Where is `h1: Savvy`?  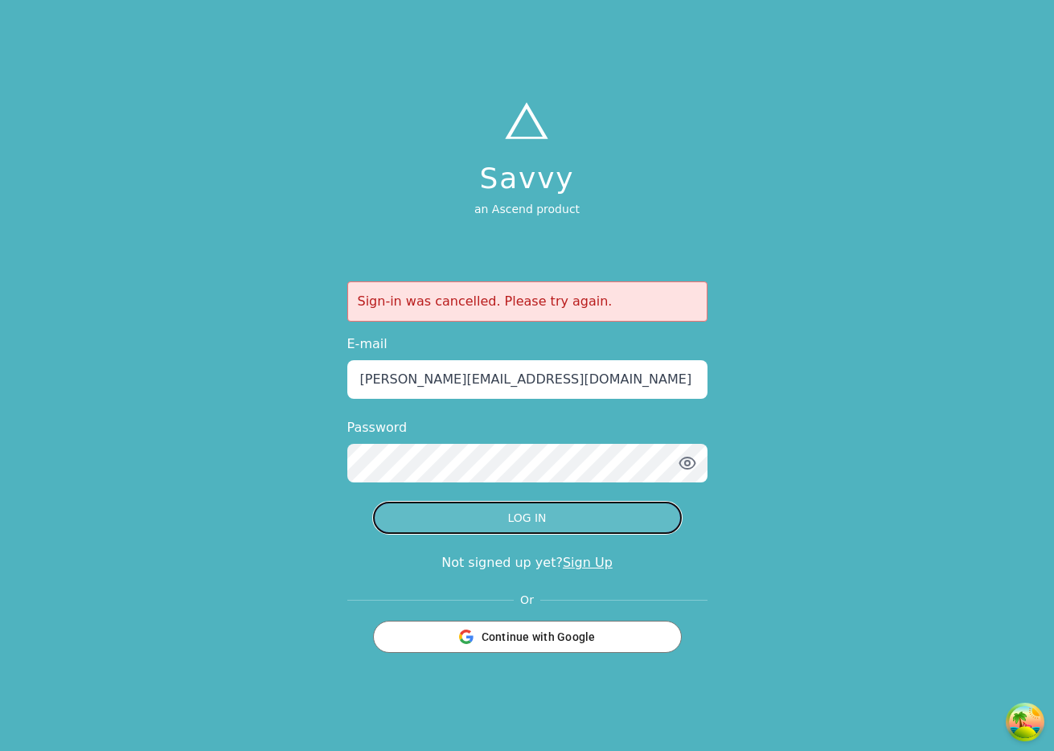
h1: Savvy is located at coordinates (526, 178).